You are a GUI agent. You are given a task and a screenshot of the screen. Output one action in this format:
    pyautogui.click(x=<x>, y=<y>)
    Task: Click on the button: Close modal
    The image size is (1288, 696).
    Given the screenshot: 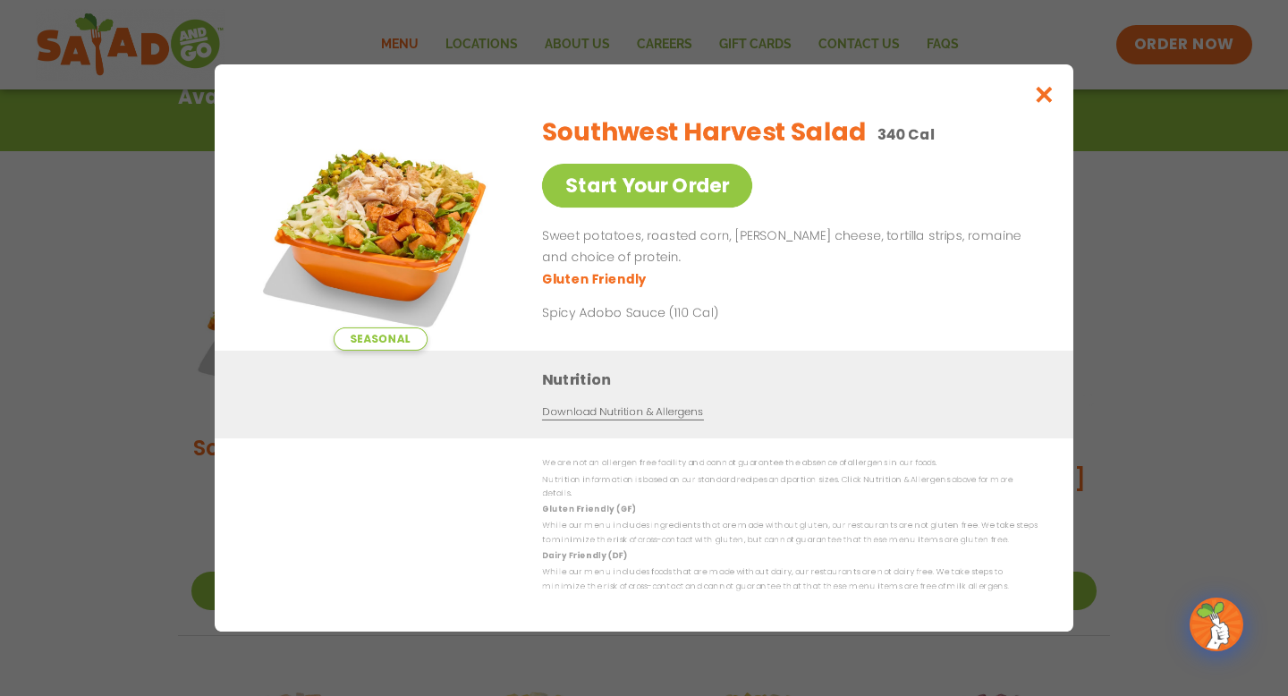 What is the action you would take?
    pyautogui.click(x=1044, y=94)
    